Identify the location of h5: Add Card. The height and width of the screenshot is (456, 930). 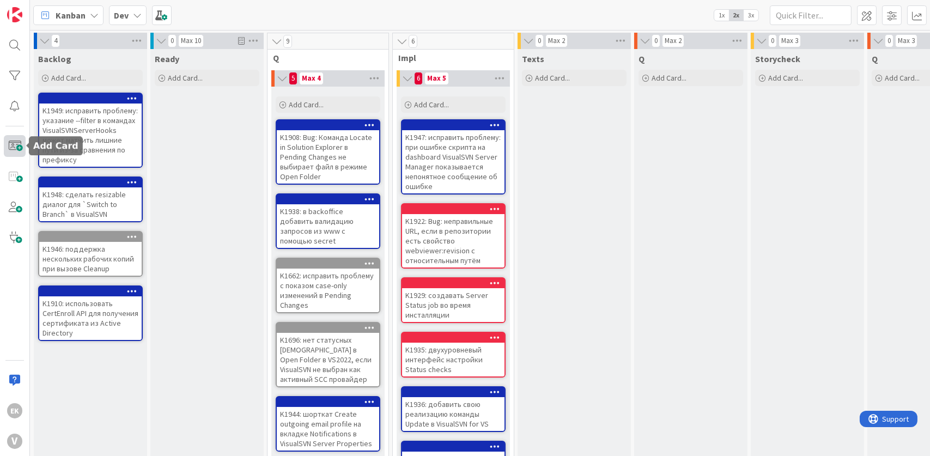
(56, 145).